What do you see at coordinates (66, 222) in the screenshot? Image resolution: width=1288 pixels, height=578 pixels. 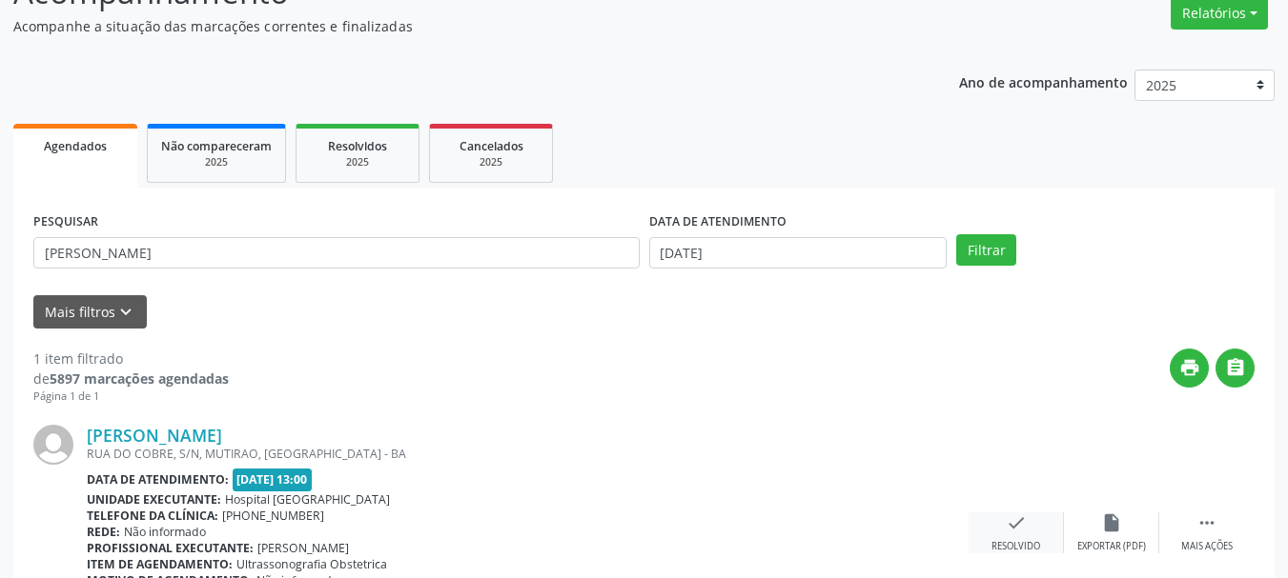 I see `label: PESQUISAR` at bounding box center [66, 222].